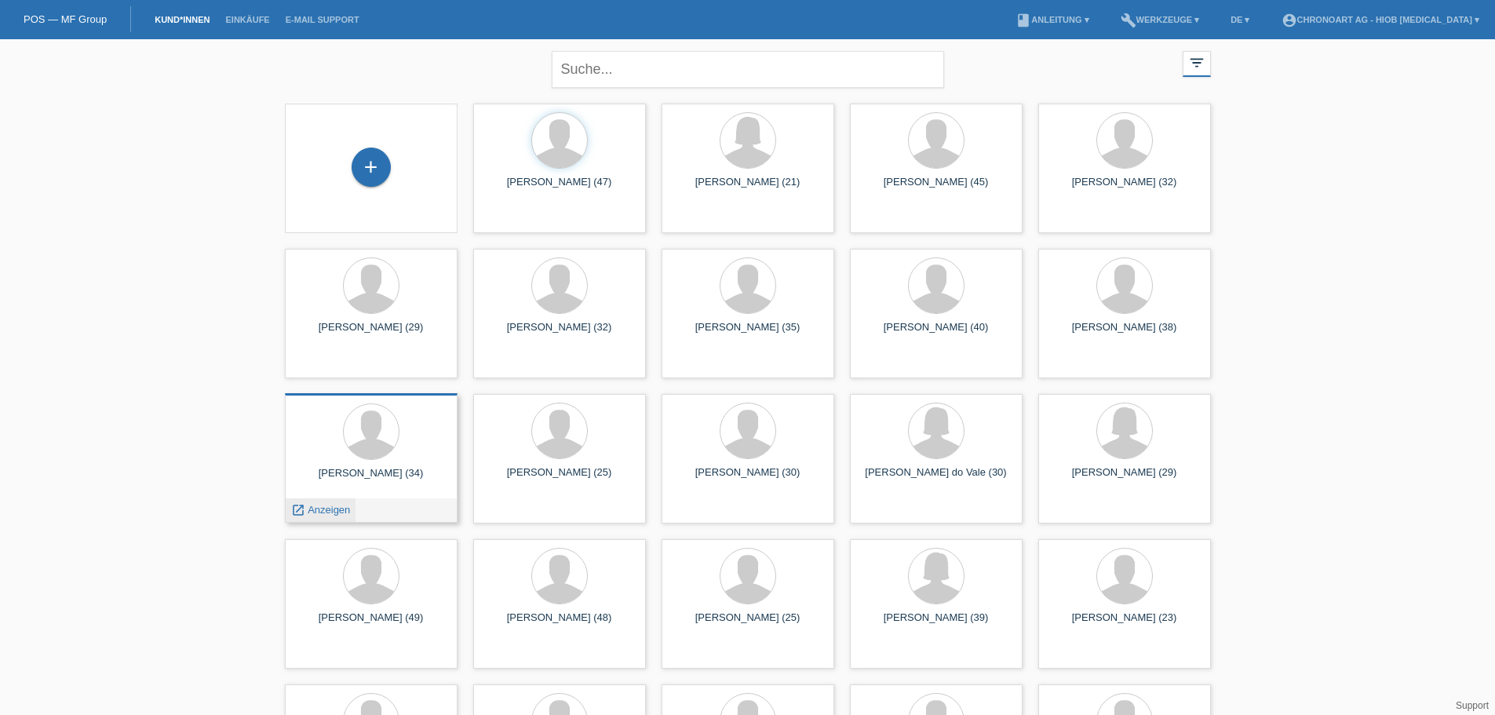 The image size is (1495, 715). I want to click on a: Support, so click(1472, 706).